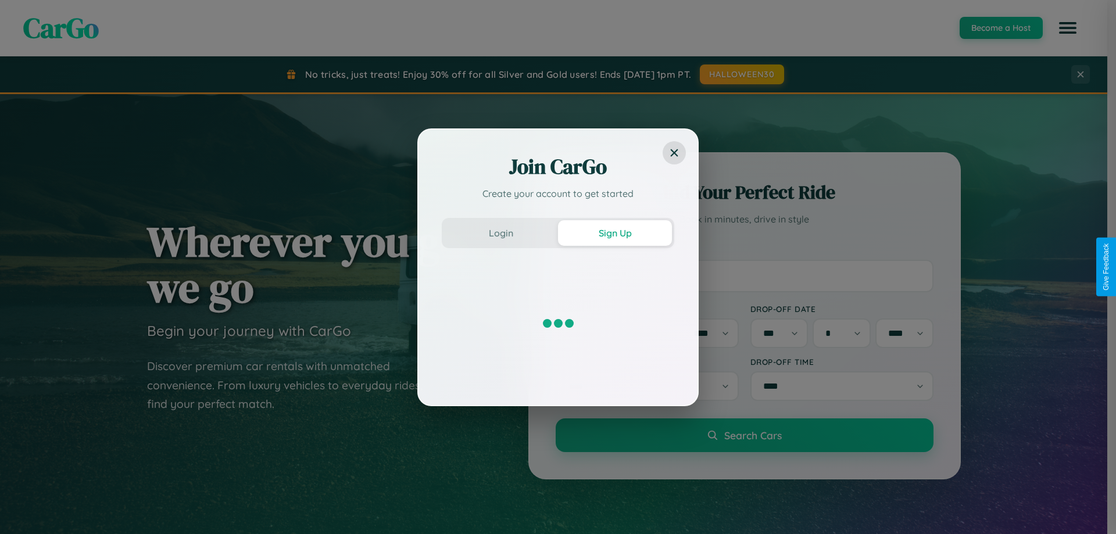 The image size is (1116, 534). Describe the element at coordinates (558, 194) in the screenshot. I see `p: Create your account to get started` at that location.